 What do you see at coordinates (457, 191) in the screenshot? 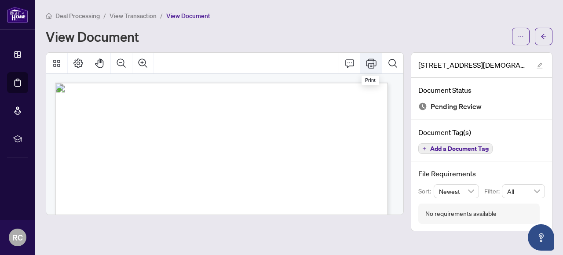
I see `span: Newest` at bounding box center [457, 191].